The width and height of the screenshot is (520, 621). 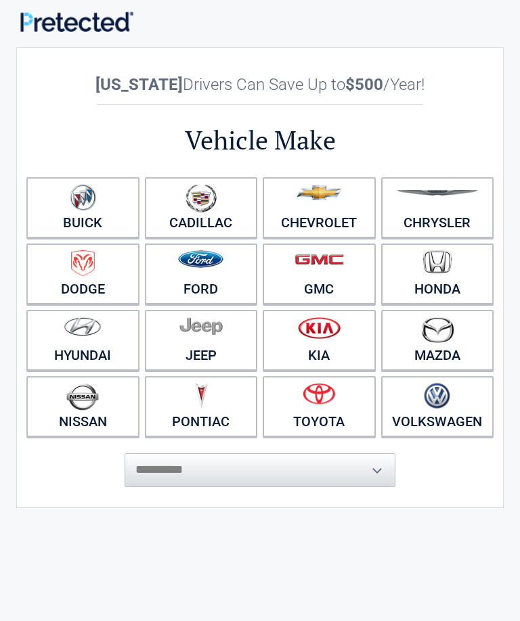 What do you see at coordinates (319, 394) in the screenshot?
I see `img: toyota` at bounding box center [319, 394].